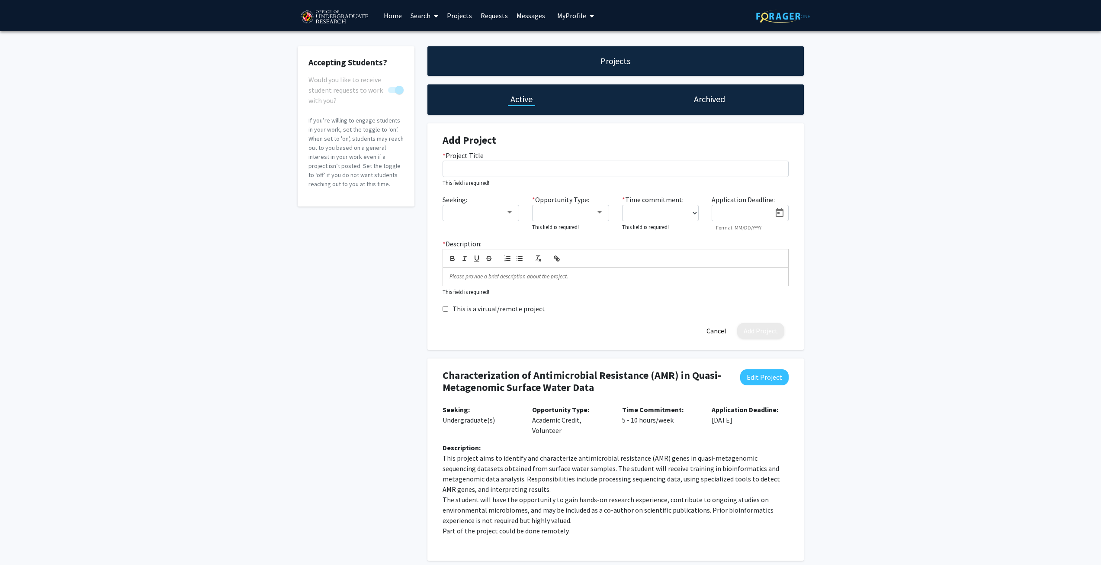 This screenshot has width=1101, height=565. I want to click on button: Edit Project, so click(764, 377).